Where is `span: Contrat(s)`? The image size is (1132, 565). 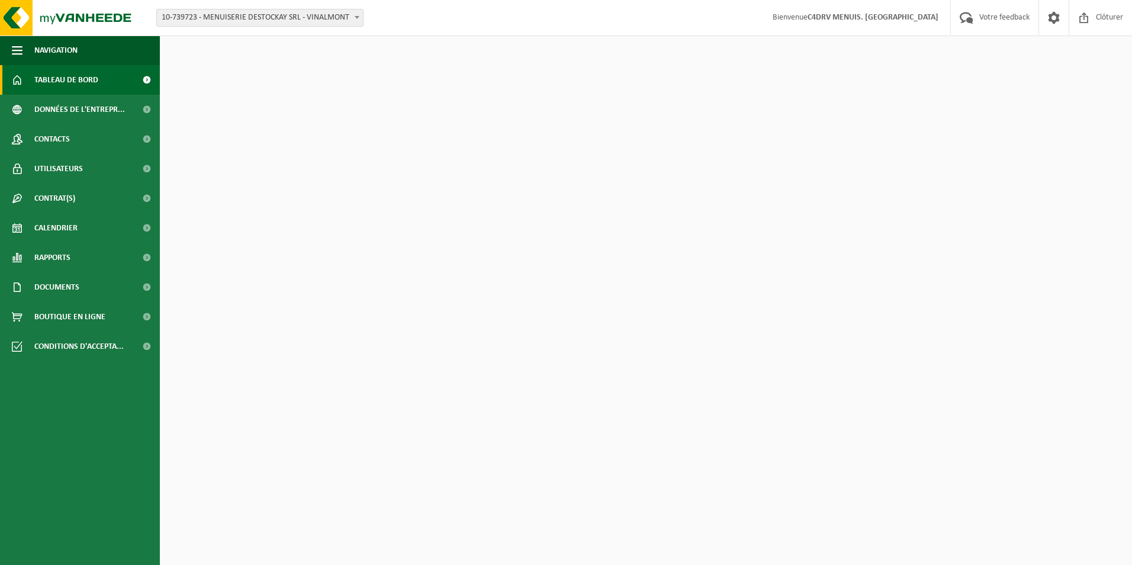
span: Contrat(s) is located at coordinates (54, 198).